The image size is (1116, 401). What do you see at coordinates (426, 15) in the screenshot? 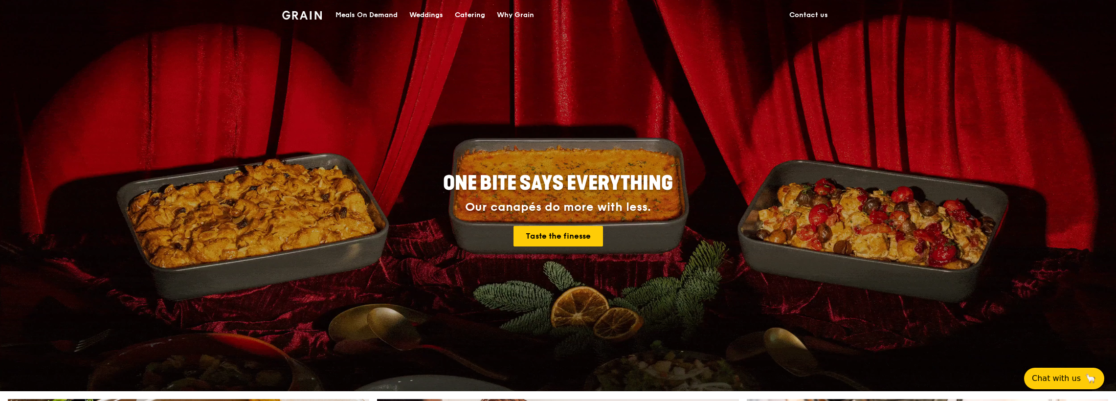
I see `a: Weddings` at bounding box center [426, 15].